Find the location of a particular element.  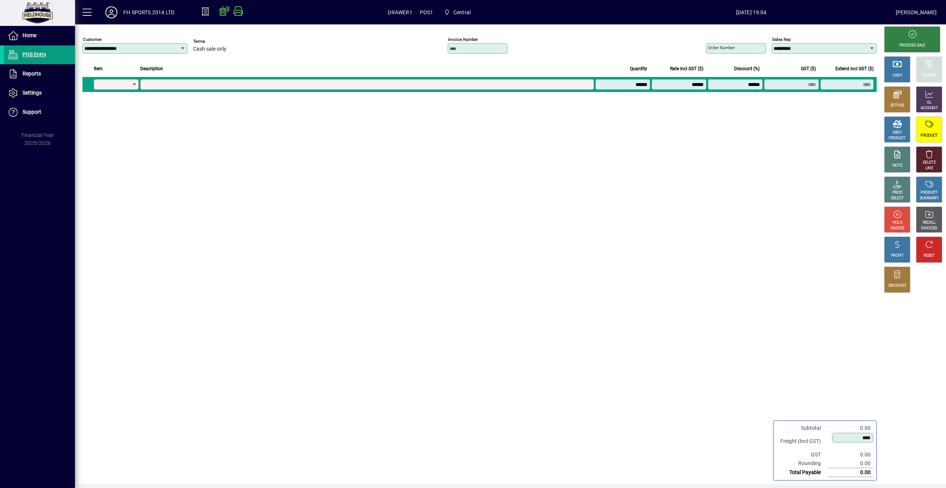

td: Total Payable is located at coordinates (803, 472).